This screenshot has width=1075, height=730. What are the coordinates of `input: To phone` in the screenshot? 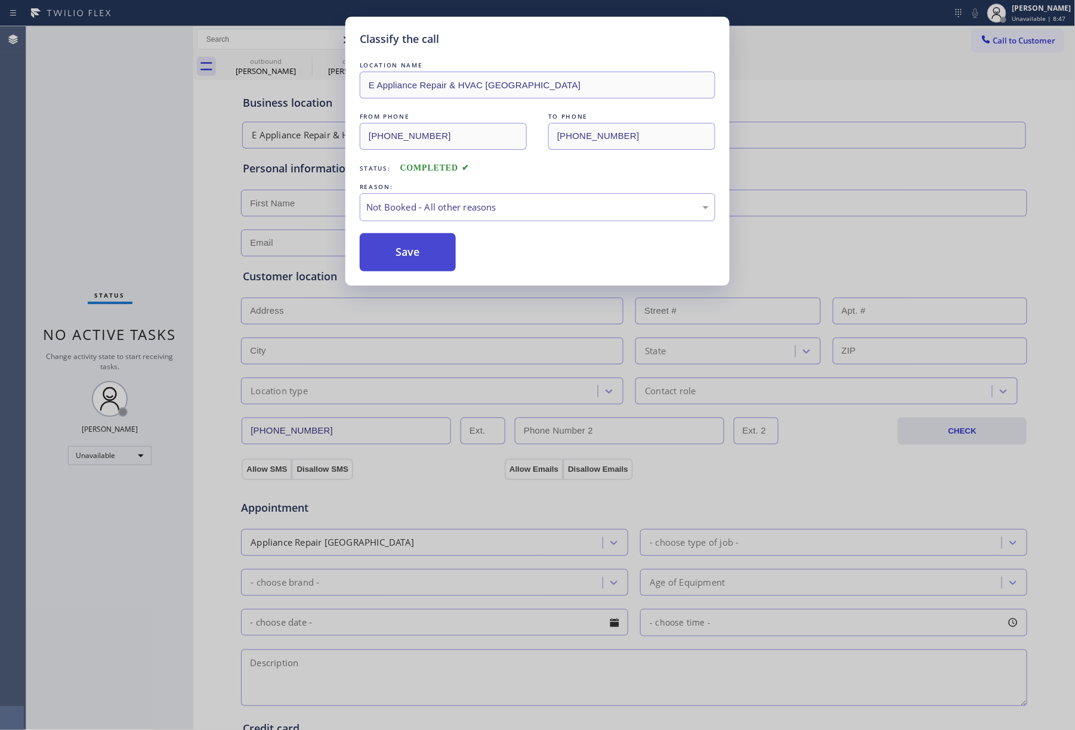 It's located at (632, 136).